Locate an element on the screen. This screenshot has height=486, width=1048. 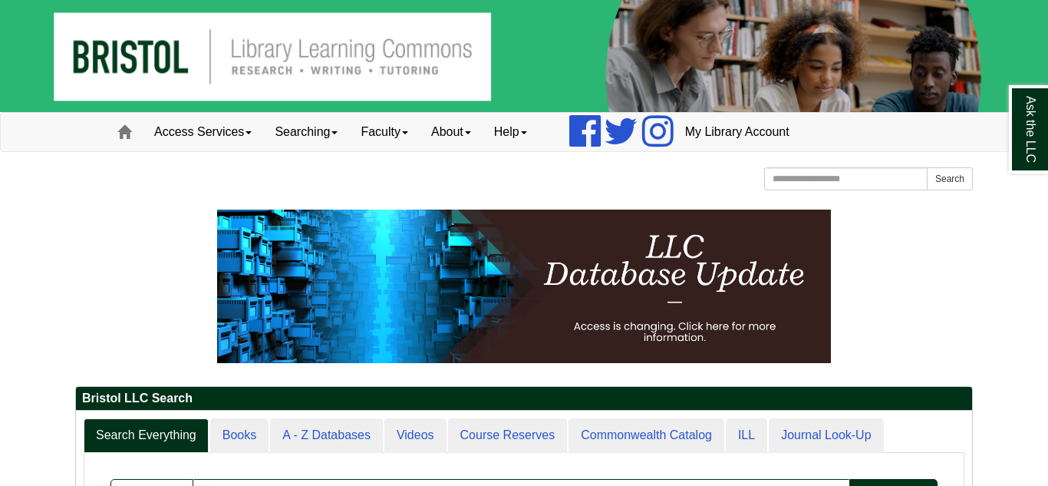
a: Commonwealth Catalog is located at coordinates (646, 435).